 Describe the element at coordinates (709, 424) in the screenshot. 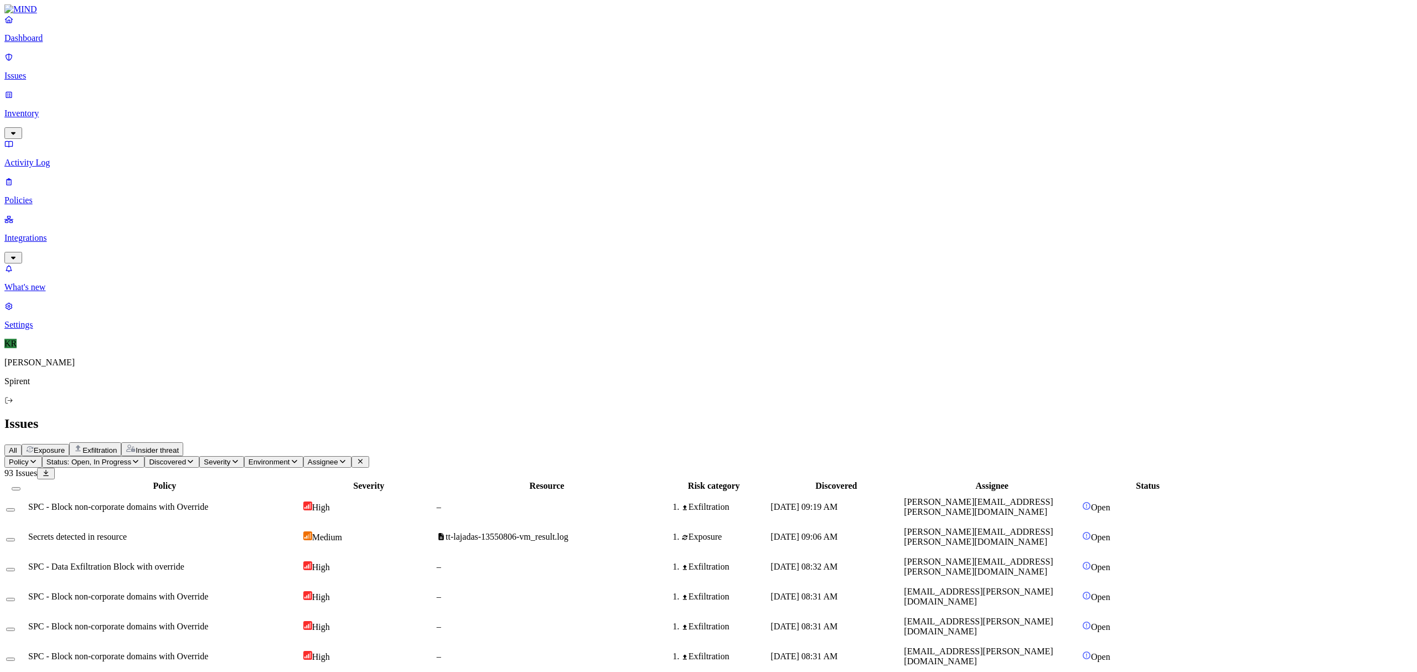

I see `h2: Issues` at that location.